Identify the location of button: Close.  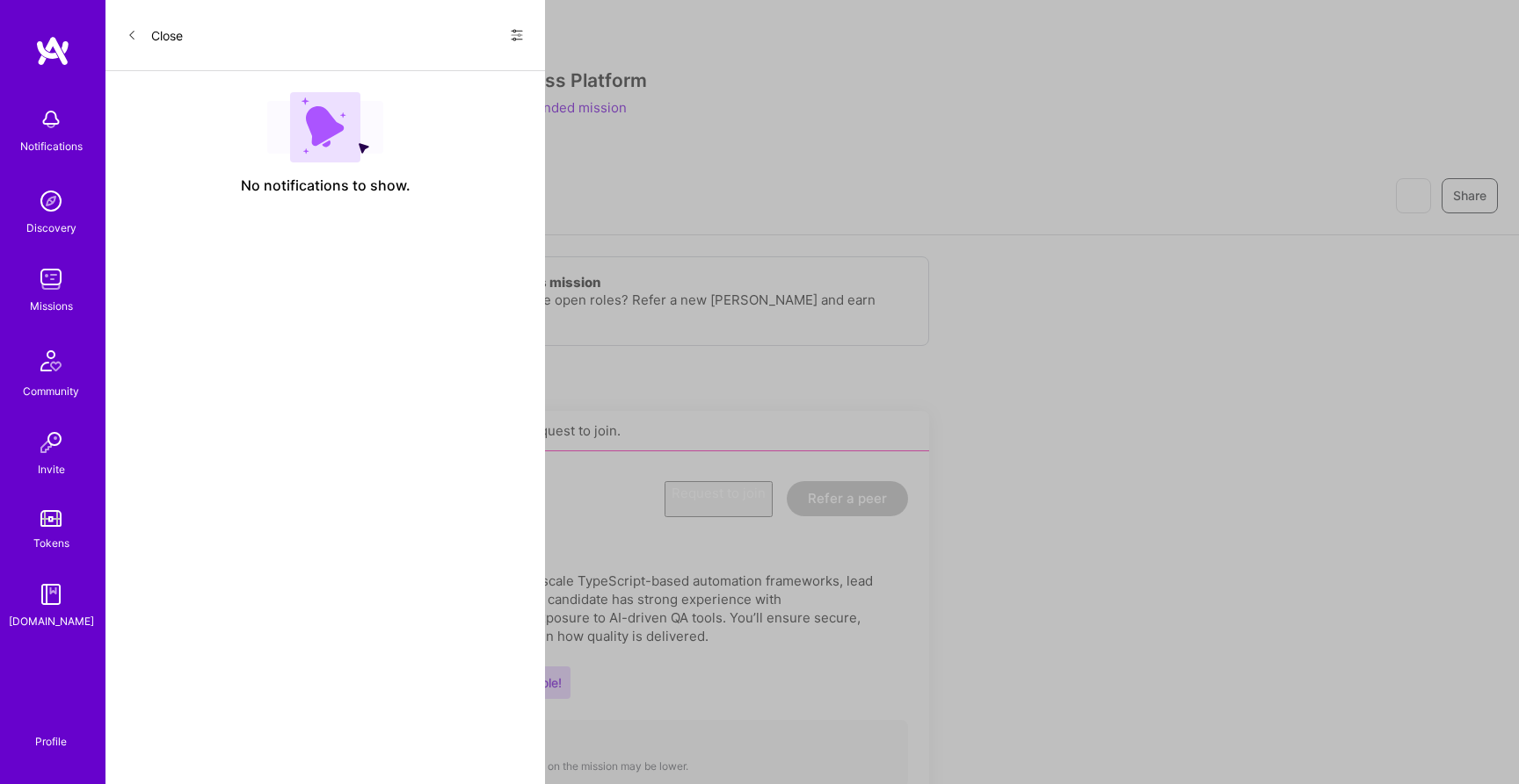
(154, 35).